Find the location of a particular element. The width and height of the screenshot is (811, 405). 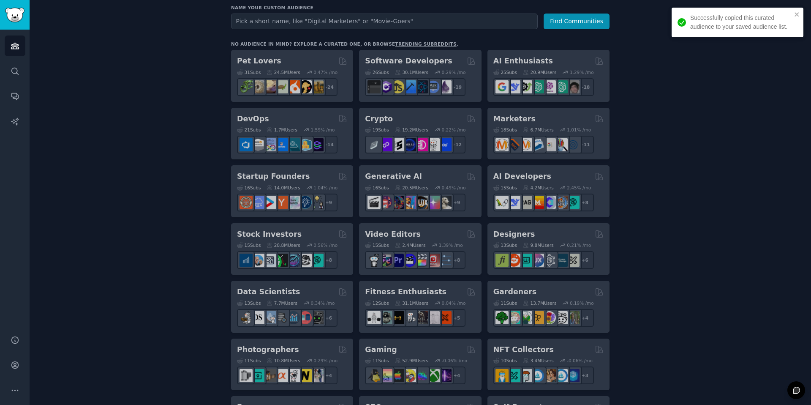

h3: Name your custom audience is located at coordinates (420, 8).